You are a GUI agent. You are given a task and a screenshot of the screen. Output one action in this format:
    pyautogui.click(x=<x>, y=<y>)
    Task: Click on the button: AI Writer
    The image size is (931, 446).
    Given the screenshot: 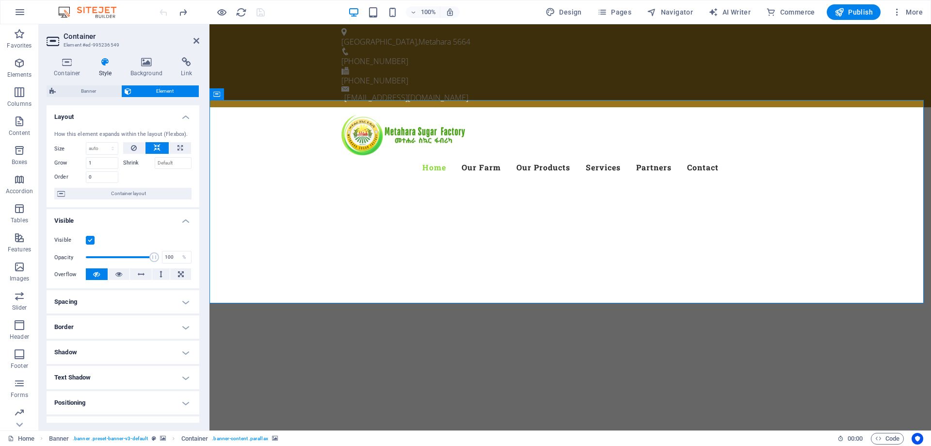 What is the action you would take?
    pyautogui.click(x=730, y=12)
    